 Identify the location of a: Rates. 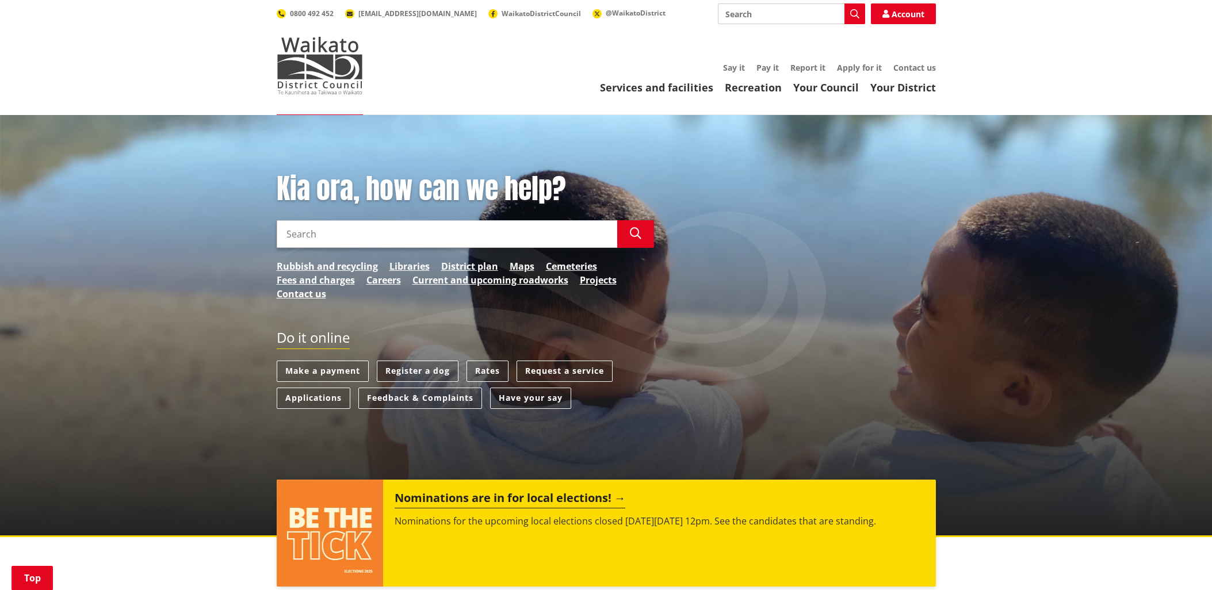
(487, 371).